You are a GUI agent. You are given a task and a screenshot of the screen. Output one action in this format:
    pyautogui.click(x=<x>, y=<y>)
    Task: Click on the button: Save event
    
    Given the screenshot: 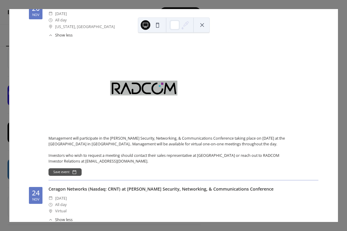 What is the action you would take?
    pyautogui.click(x=65, y=172)
    